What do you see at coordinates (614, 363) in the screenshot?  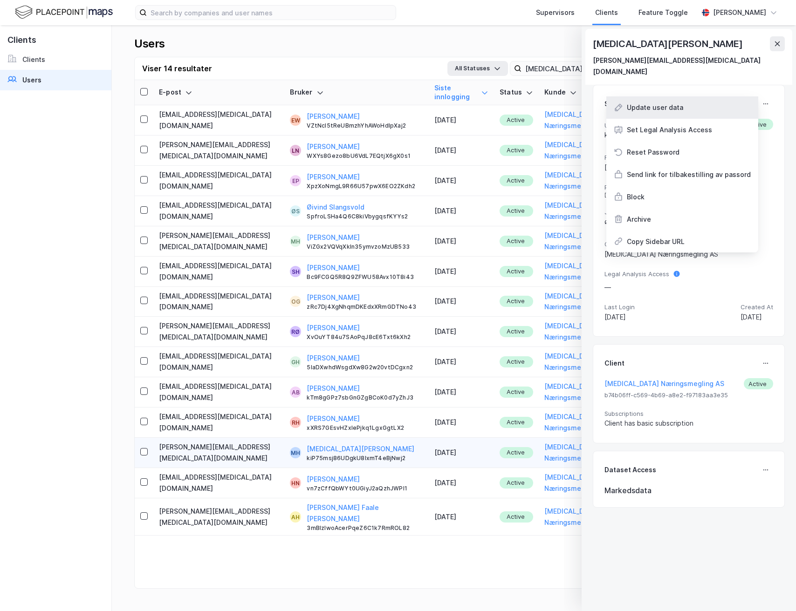 I see `div: Client` at bounding box center [614, 363].